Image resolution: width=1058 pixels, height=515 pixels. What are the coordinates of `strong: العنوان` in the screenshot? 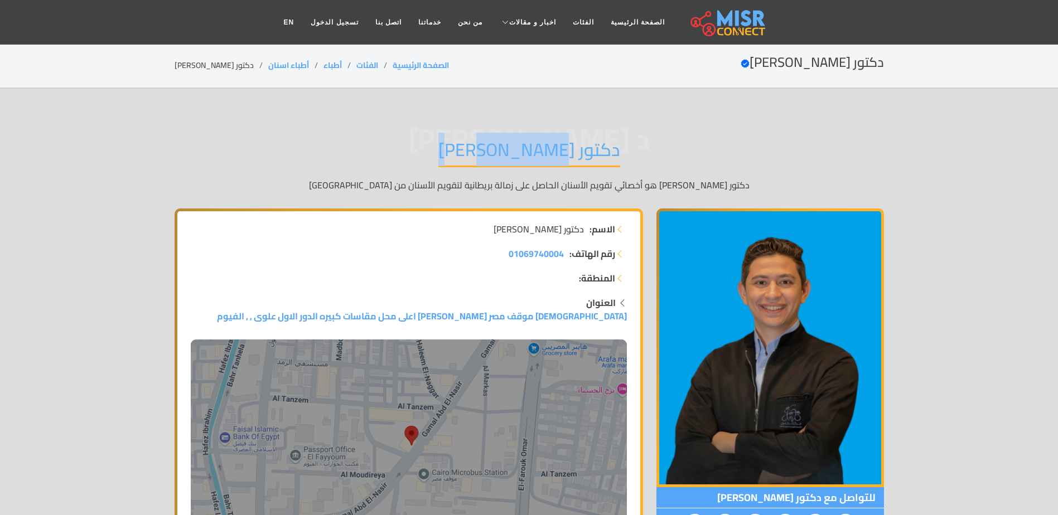 It's located at (601, 303).